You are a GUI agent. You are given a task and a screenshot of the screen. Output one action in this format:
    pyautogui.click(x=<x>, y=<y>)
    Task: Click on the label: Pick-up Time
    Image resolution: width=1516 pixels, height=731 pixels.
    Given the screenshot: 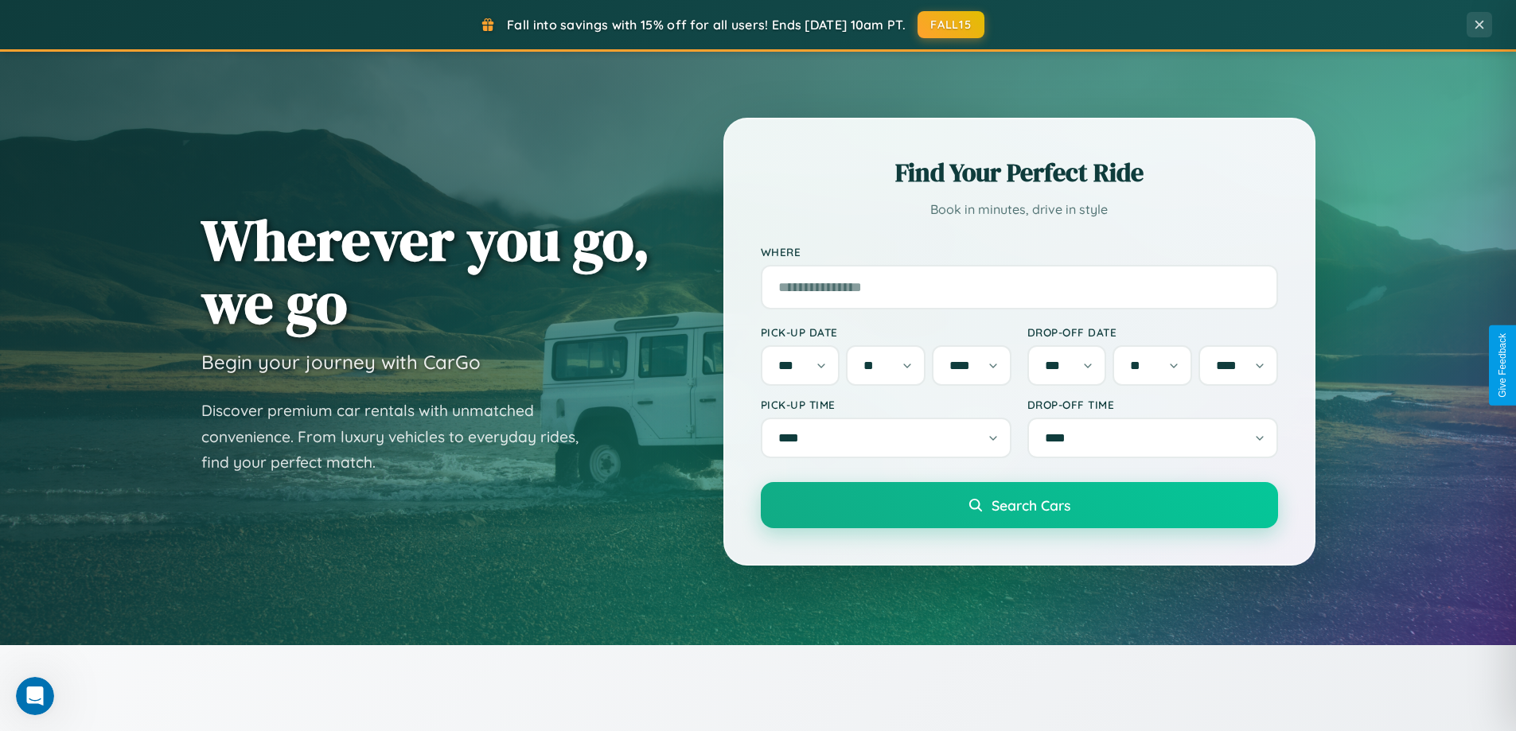 What is the action you would take?
    pyautogui.click(x=886, y=404)
    